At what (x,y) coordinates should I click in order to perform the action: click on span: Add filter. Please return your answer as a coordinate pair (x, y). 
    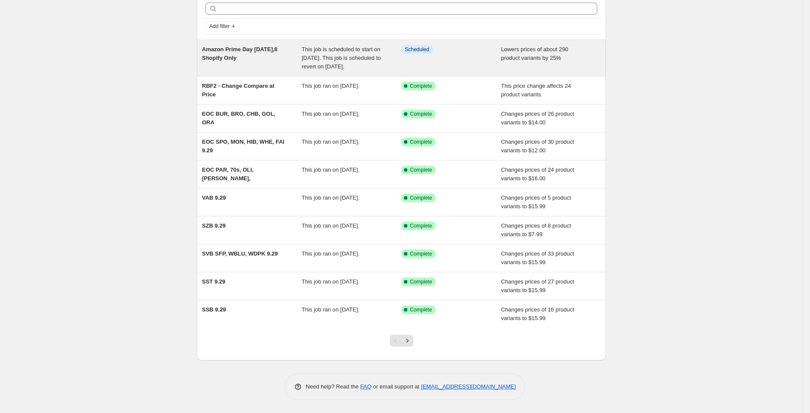
    Looking at the image, I should click on (219, 26).